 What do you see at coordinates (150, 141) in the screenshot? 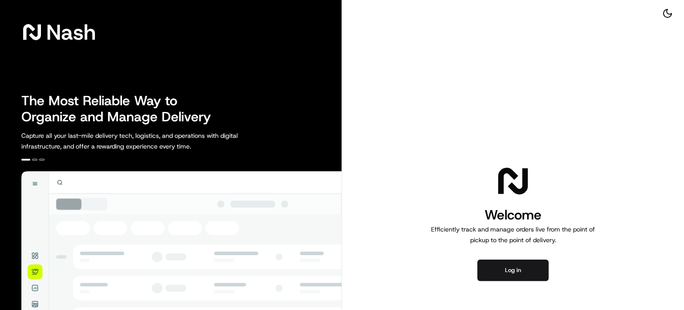
I see `p: Capture all your last-mile delivery tech, logistics, and operations with digital infrastructure, ...` at bounding box center [150, 141].